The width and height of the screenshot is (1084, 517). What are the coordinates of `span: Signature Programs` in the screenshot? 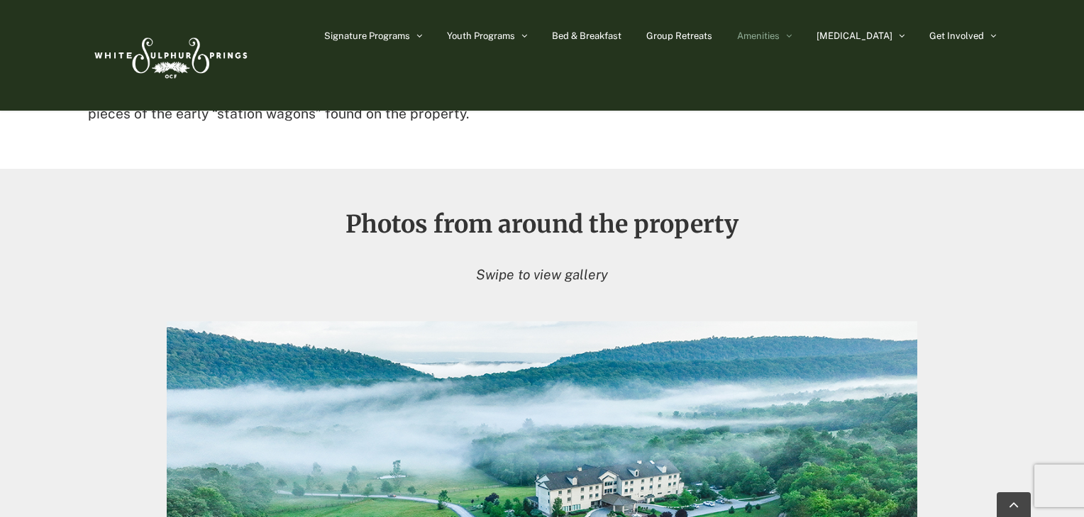 It's located at (367, 35).